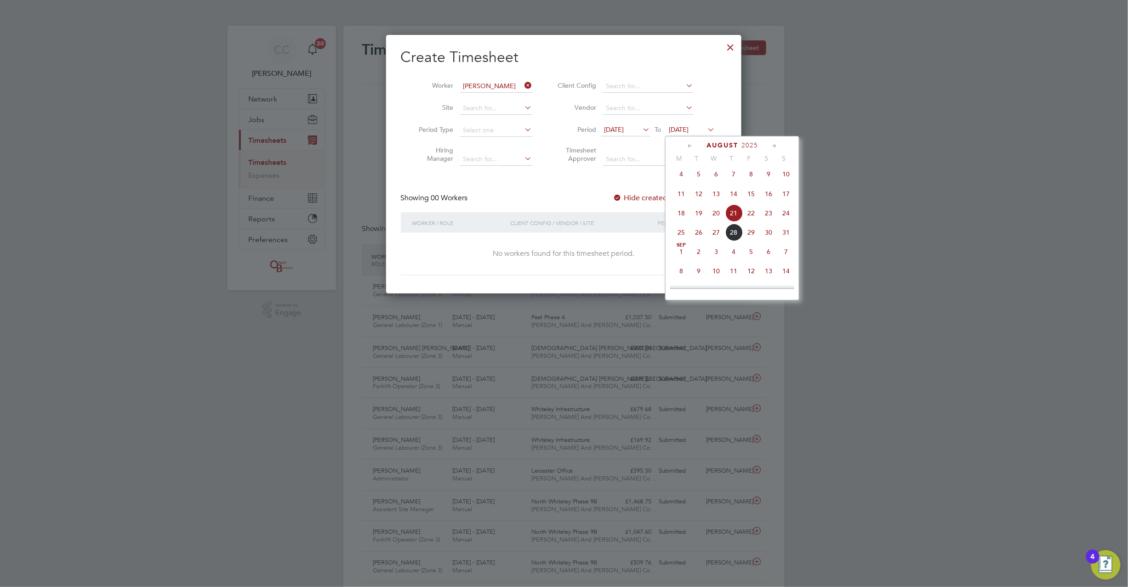  Describe the element at coordinates (714, 159) in the screenshot. I see `span: W` at that location.